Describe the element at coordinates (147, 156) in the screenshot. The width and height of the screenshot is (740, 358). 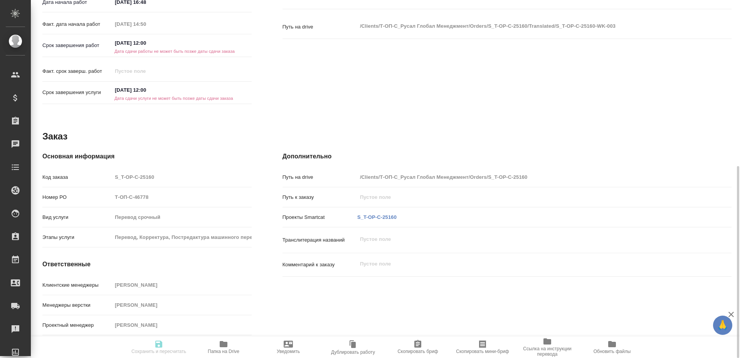
I see `h4: Основная информация` at that location.